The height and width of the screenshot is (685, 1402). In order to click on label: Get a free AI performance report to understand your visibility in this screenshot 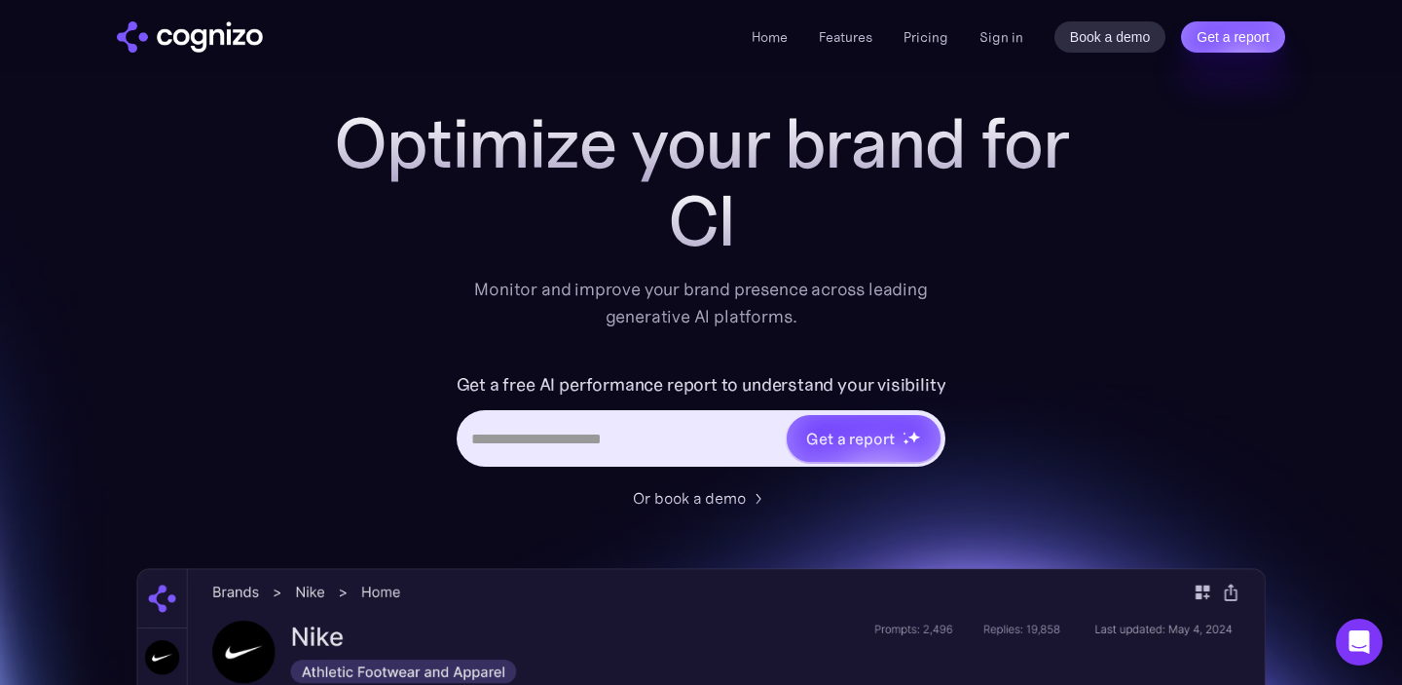, I will do `click(701, 385)`.